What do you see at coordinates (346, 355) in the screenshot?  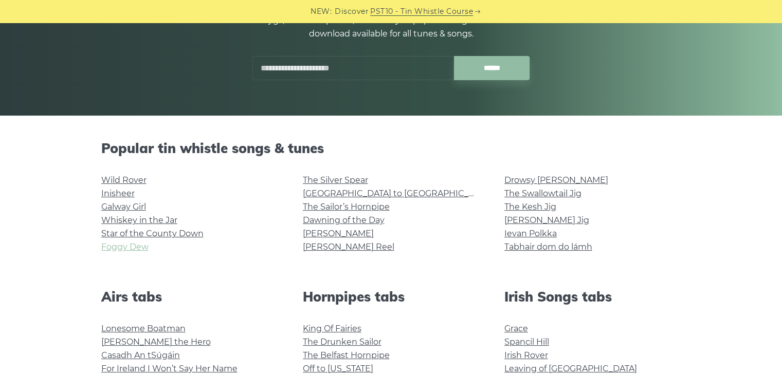 I see `a: The Belfast Hornpipe` at bounding box center [346, 355].